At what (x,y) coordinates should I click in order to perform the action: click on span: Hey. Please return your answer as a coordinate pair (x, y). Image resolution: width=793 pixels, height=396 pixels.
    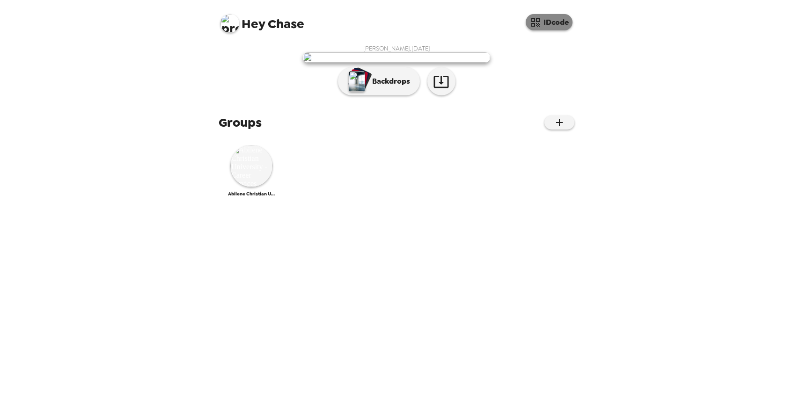
    Looking at the image, I should click on (253, 24).